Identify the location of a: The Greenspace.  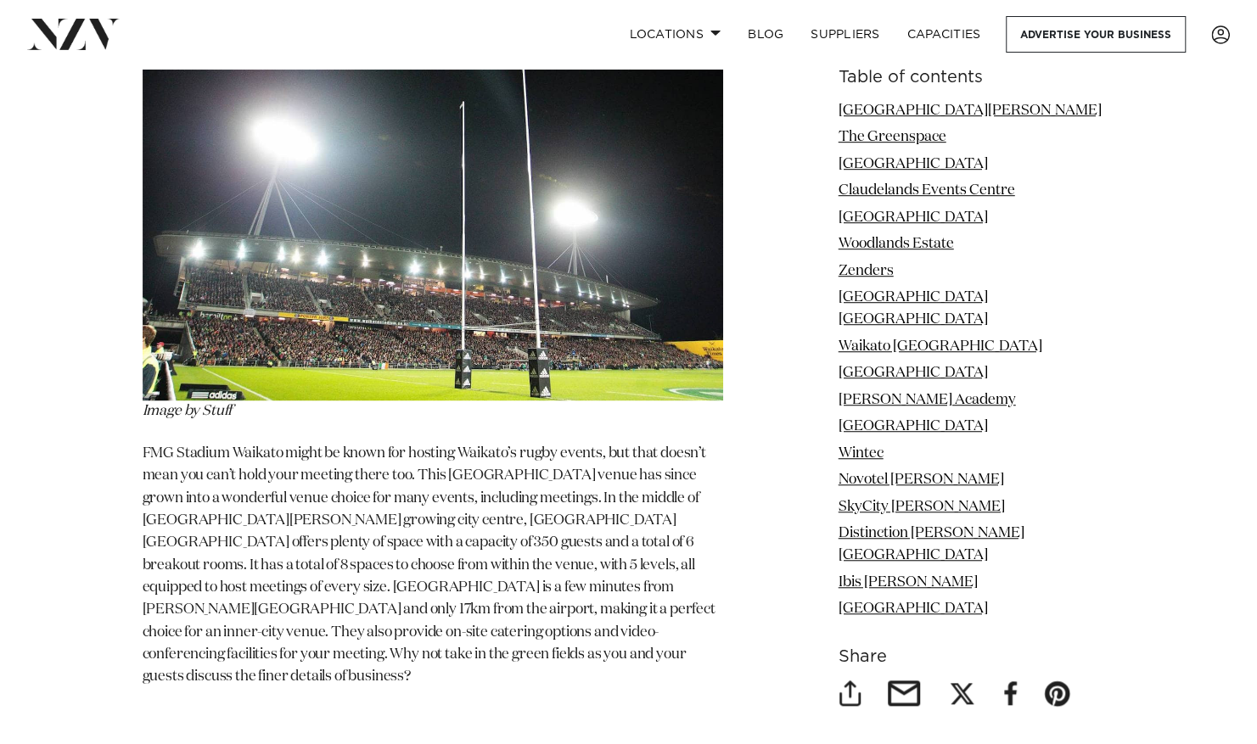
(892, 137).